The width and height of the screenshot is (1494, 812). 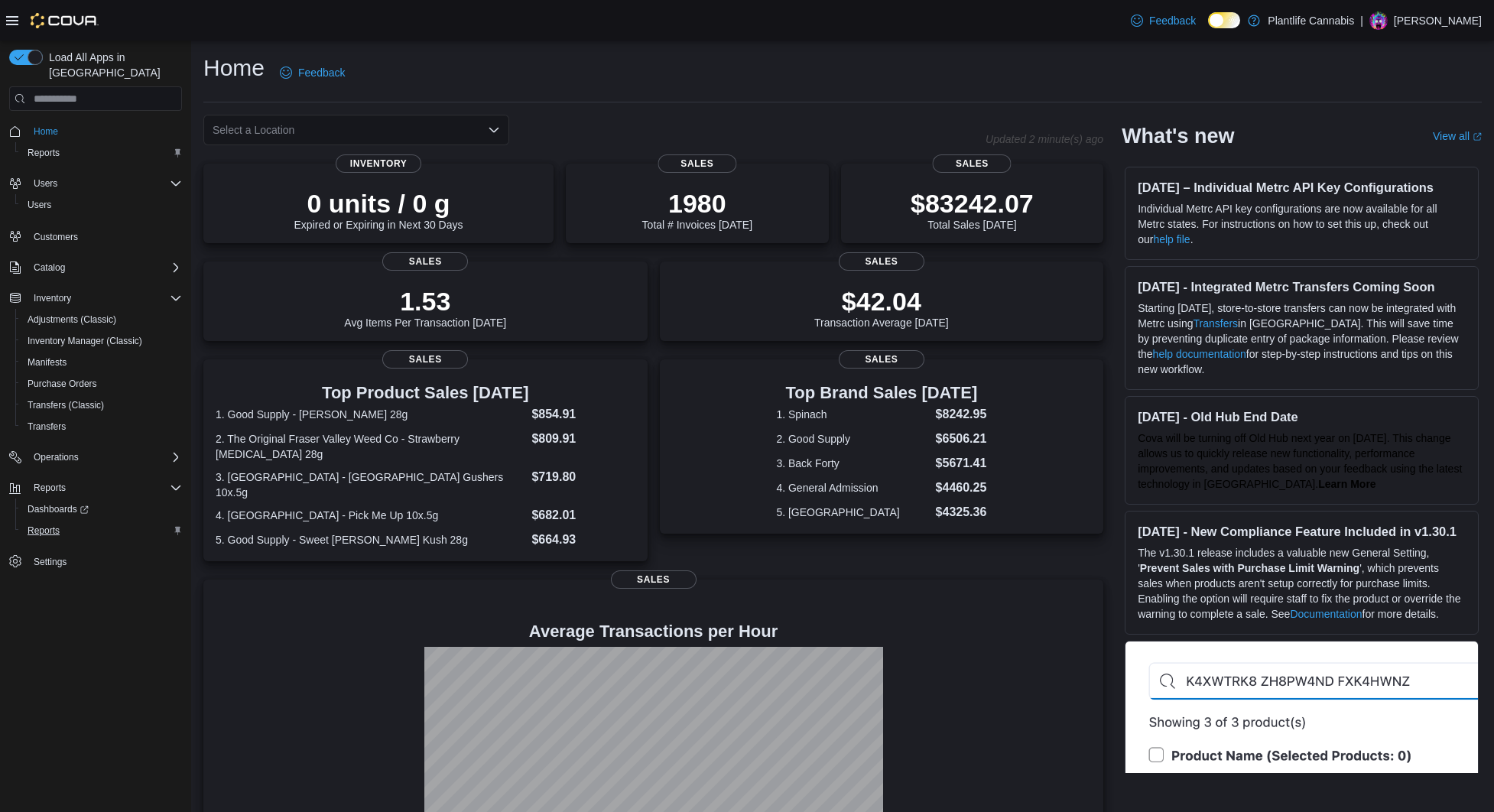 What do you see at coordinates (62, 383) in the screenshot?
I see `a: Purchase Orders` at bounding box center [62, 383].